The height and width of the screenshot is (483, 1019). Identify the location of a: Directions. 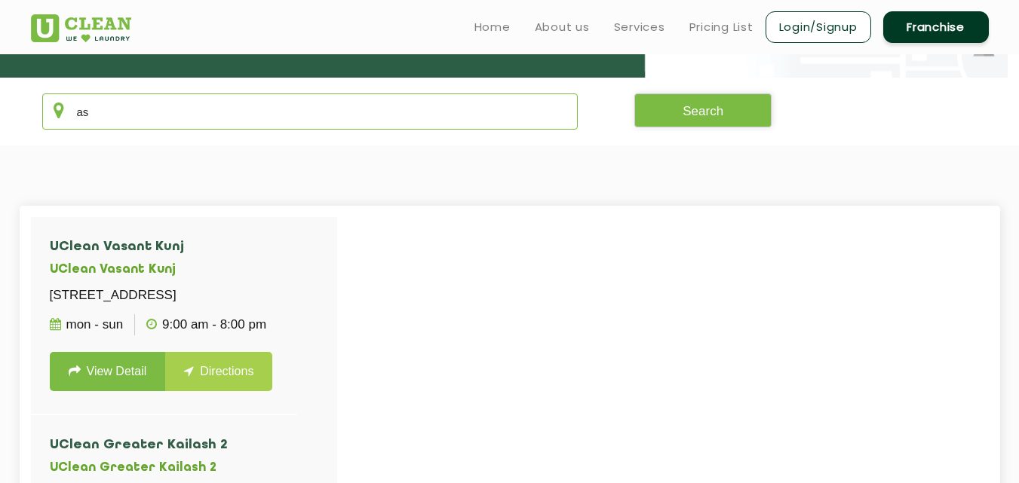
(219, 372).